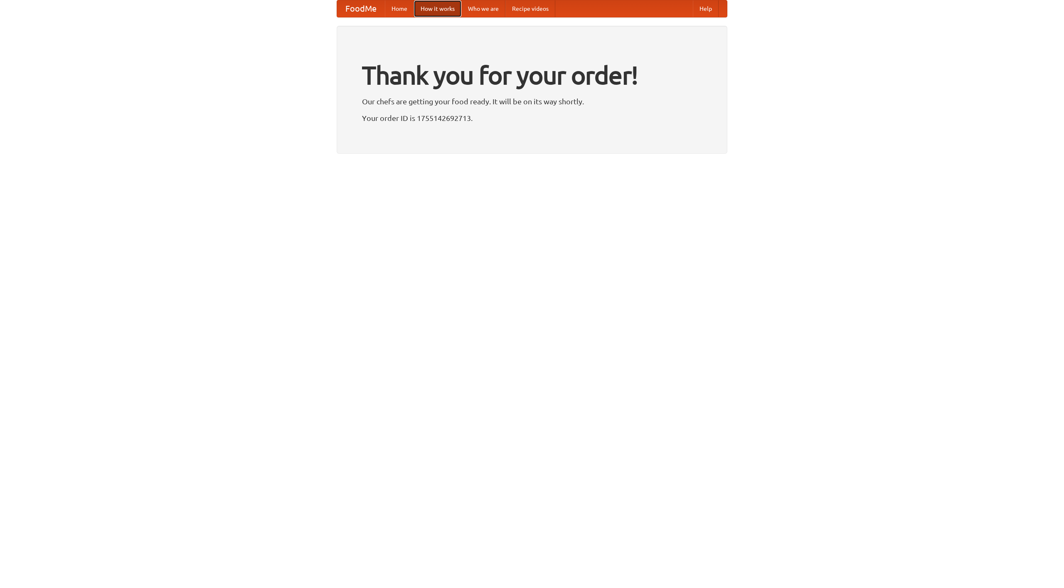 This screenshot has height=588, width=1064. I want to click on a: How it works, so click(438, 9).